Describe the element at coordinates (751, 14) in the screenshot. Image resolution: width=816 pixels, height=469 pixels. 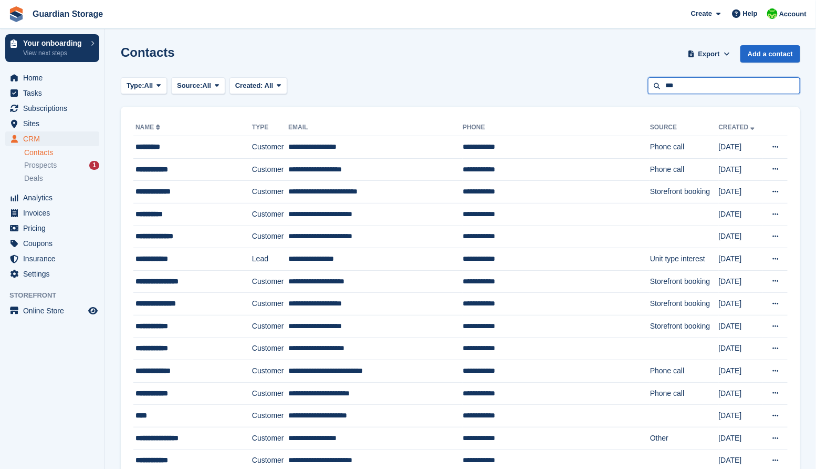
I see `span: Help` at that location.